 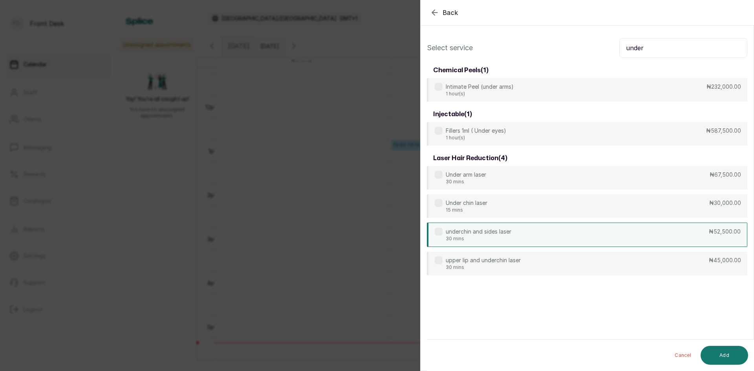 What do you see at coordinates (483, 260) in the screenshot?
I see `p: upper lip and underchin laser` at bounding box center [483, 260].